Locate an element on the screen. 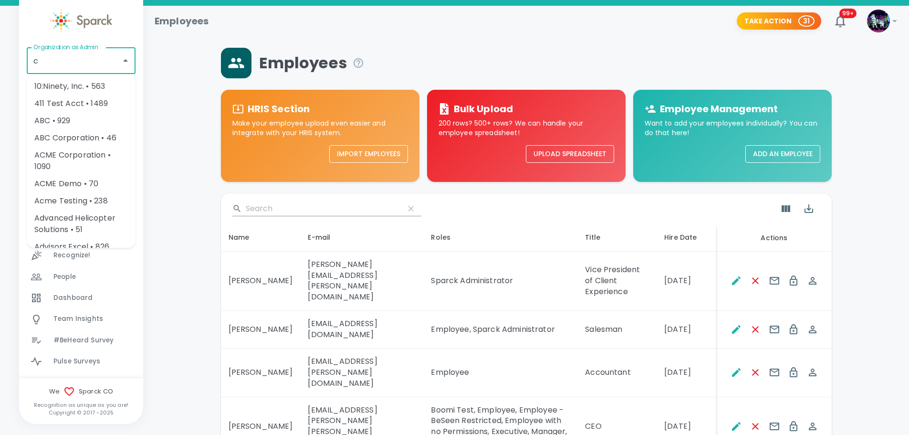 This screenshot has height=435, width=909. td: Employee is located at coordinates (500, 373).